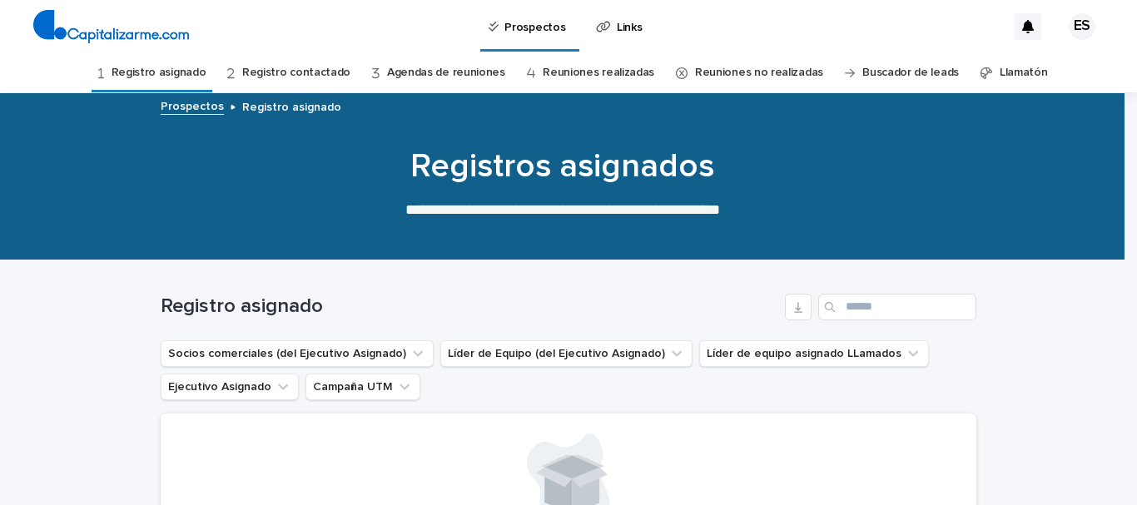 Image resolution: width=1137 pixels, height=505 pixels. Describe the element at coordinates (297, 354) in the screenshot. I see `button: Socios comerciales (del Ejecutivo Asignado)` at that location.